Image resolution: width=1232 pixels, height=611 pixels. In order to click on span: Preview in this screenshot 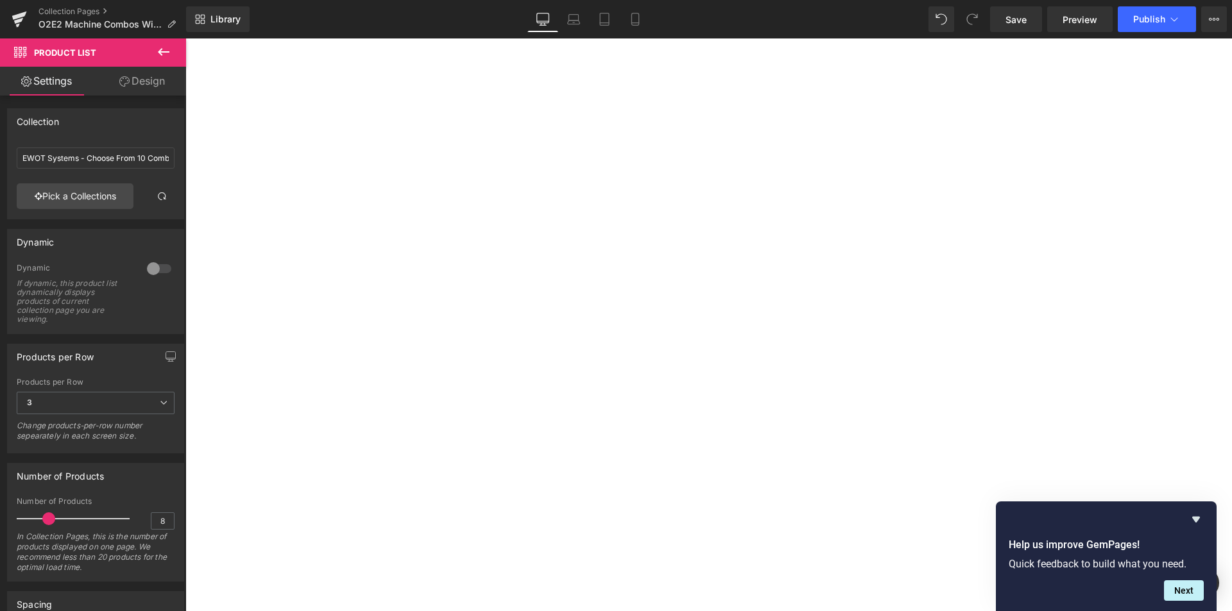, I will do `click(1080, 19)`.